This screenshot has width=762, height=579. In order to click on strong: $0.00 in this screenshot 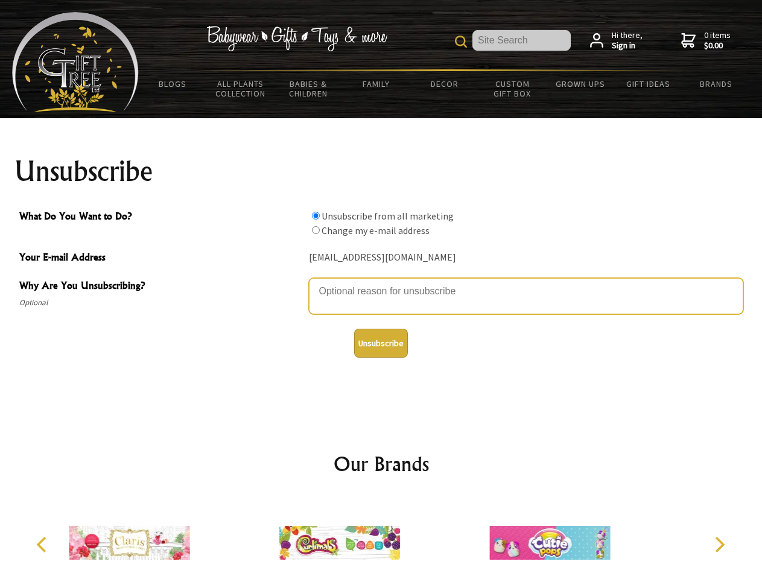, I will do `click(718, 46)`.